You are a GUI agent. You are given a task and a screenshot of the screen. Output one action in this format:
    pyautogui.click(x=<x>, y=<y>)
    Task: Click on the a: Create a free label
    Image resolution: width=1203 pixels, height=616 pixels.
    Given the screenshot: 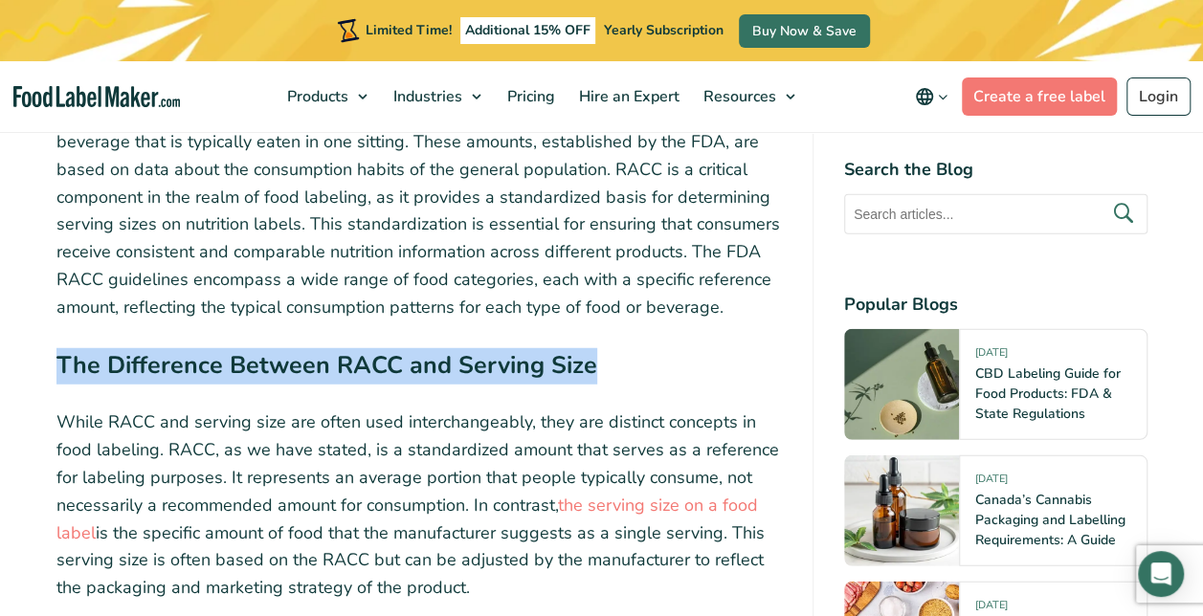 What is the action you would take?
    pyautogui.click(x=1039, y=97)
    